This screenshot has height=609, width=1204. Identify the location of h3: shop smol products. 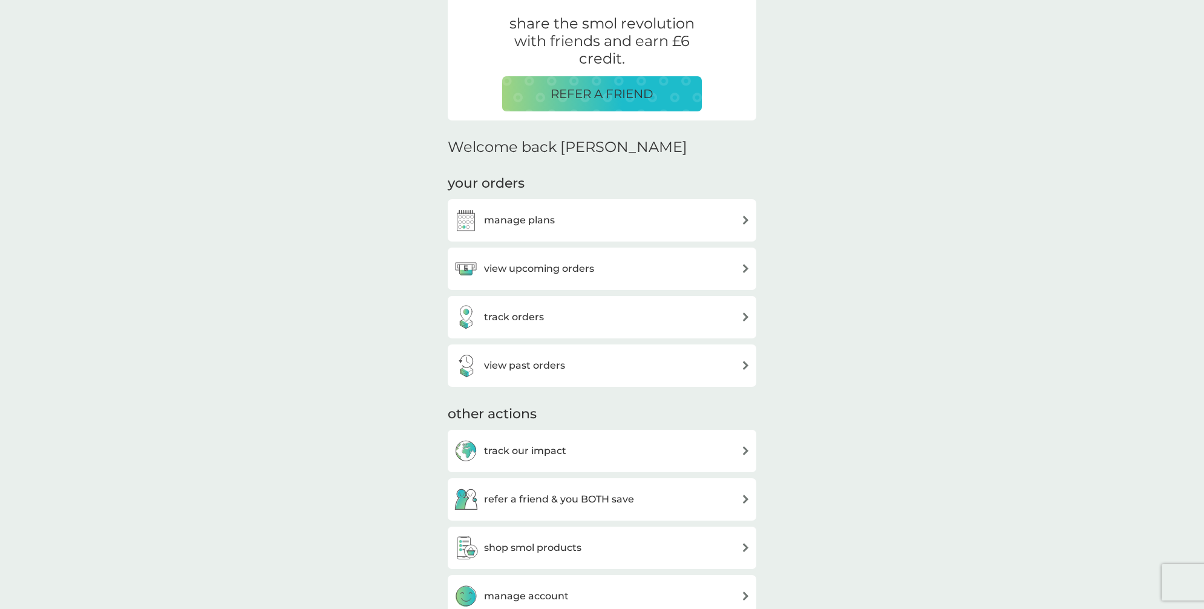
(533, 548).